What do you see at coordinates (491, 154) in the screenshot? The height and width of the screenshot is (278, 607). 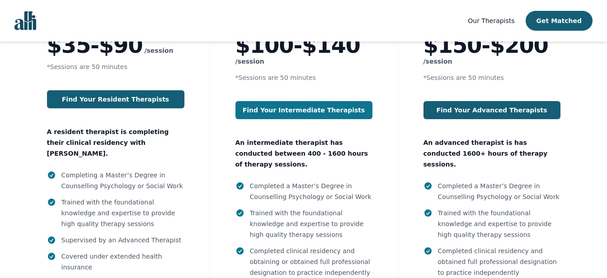 I see `p: An advanced therapist is has conducted 1600+ hours of therapy sessions.` at bounding box center [491, 154].